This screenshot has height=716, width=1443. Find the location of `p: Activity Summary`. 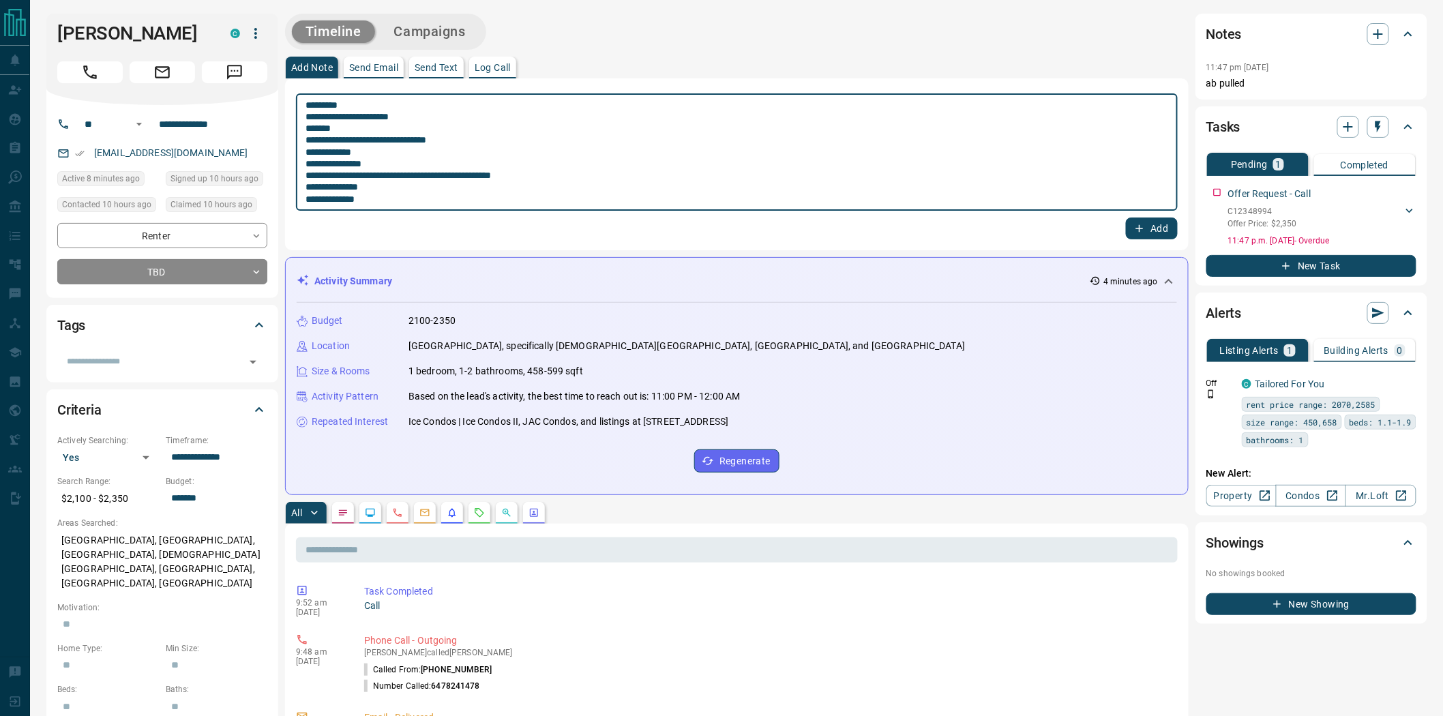

p: Activity Summary is located at coordinates (353, 281).